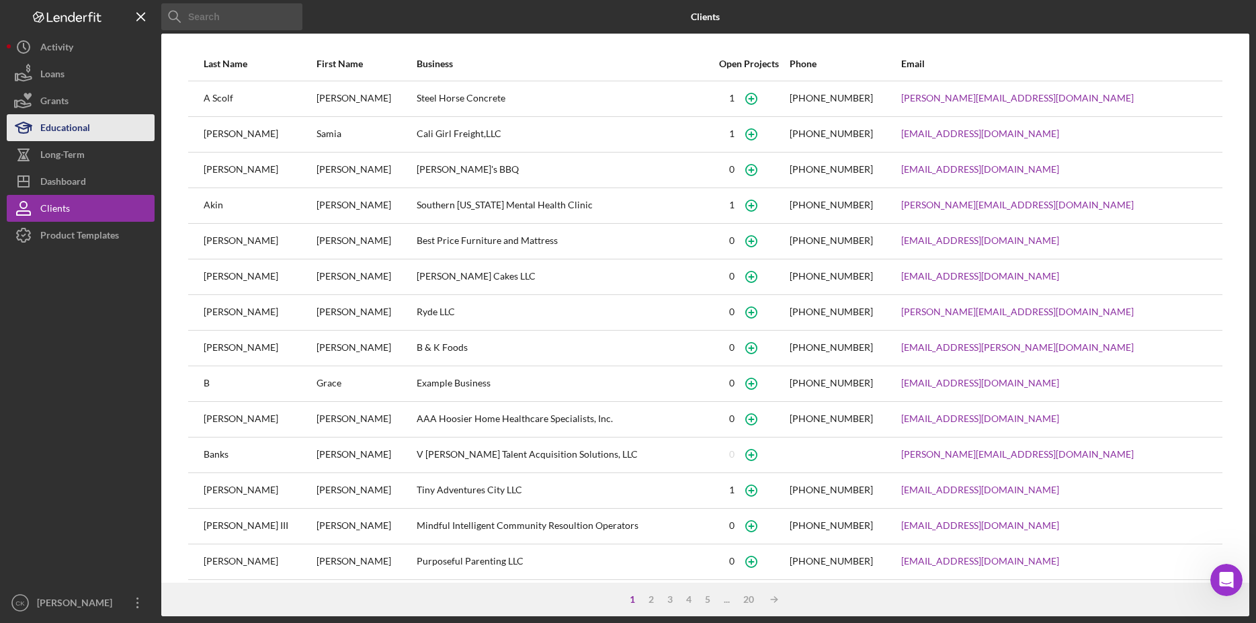 This screenshot has height=623, width=1256. I want to click on div: Cali Girl Freight,LLC, so click(562, 134).